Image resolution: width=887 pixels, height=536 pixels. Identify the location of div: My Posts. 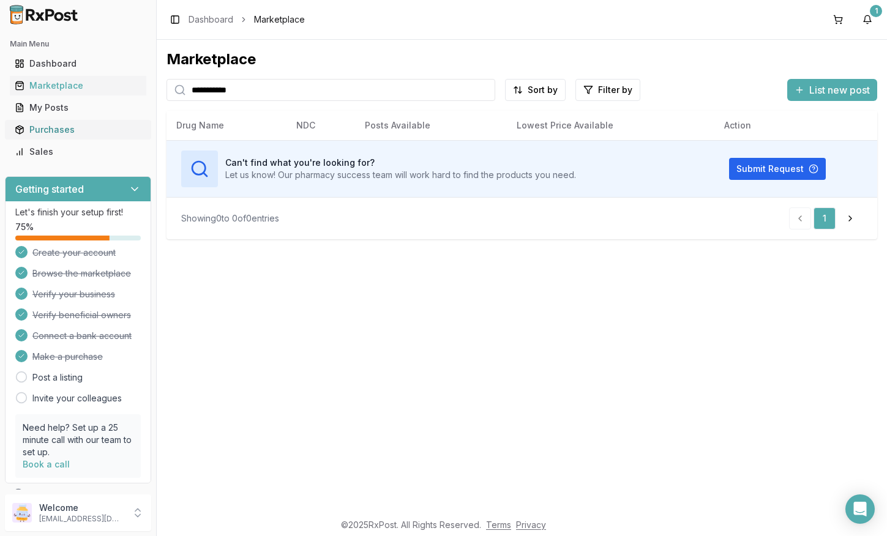
(78, 108).